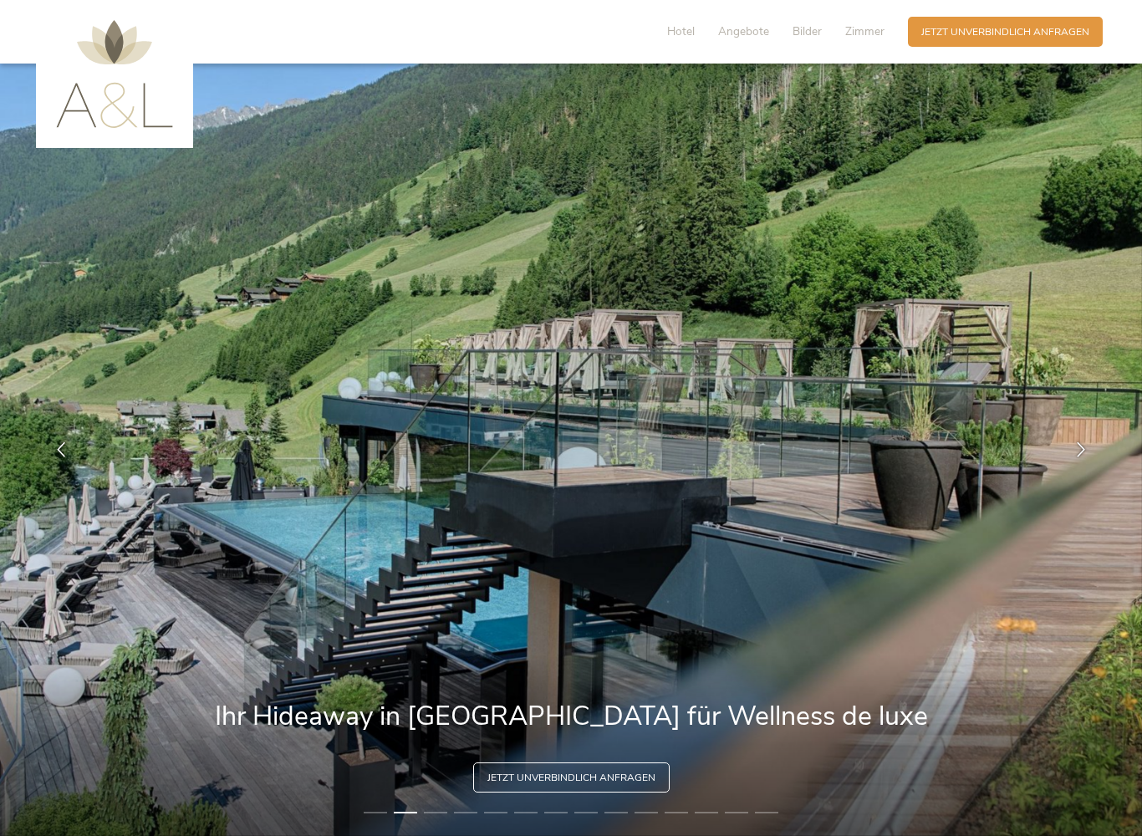 This screenshot has width=1142, height=836. Describe the element at coordinates (115, 74) in the screenshot. I see `img: AMONTI & LUNARIS Wellnessresort` at that location.